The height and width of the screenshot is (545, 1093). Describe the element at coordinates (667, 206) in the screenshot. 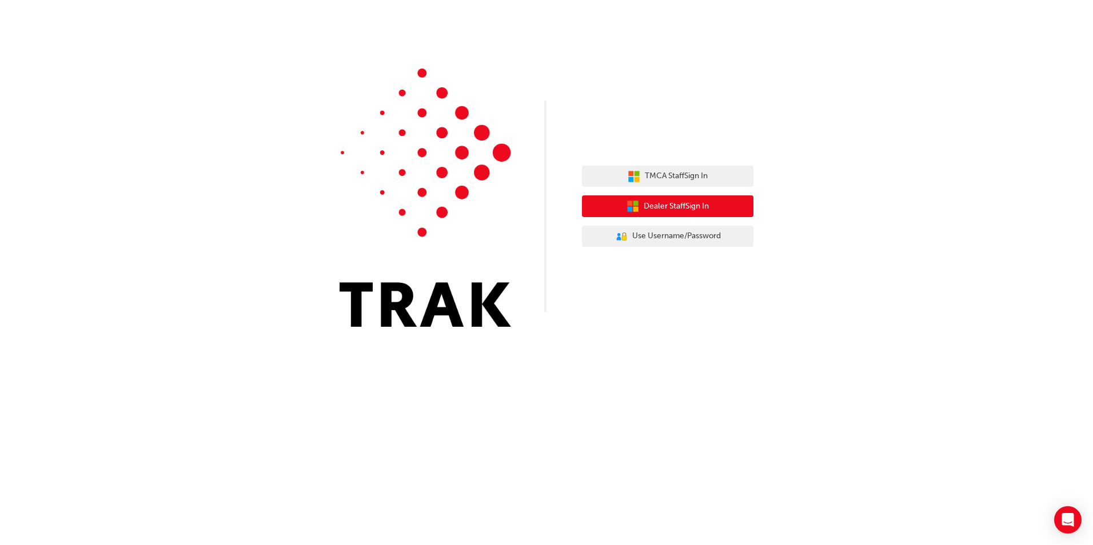

I see `button: Dealer StaffSign In` at that location.